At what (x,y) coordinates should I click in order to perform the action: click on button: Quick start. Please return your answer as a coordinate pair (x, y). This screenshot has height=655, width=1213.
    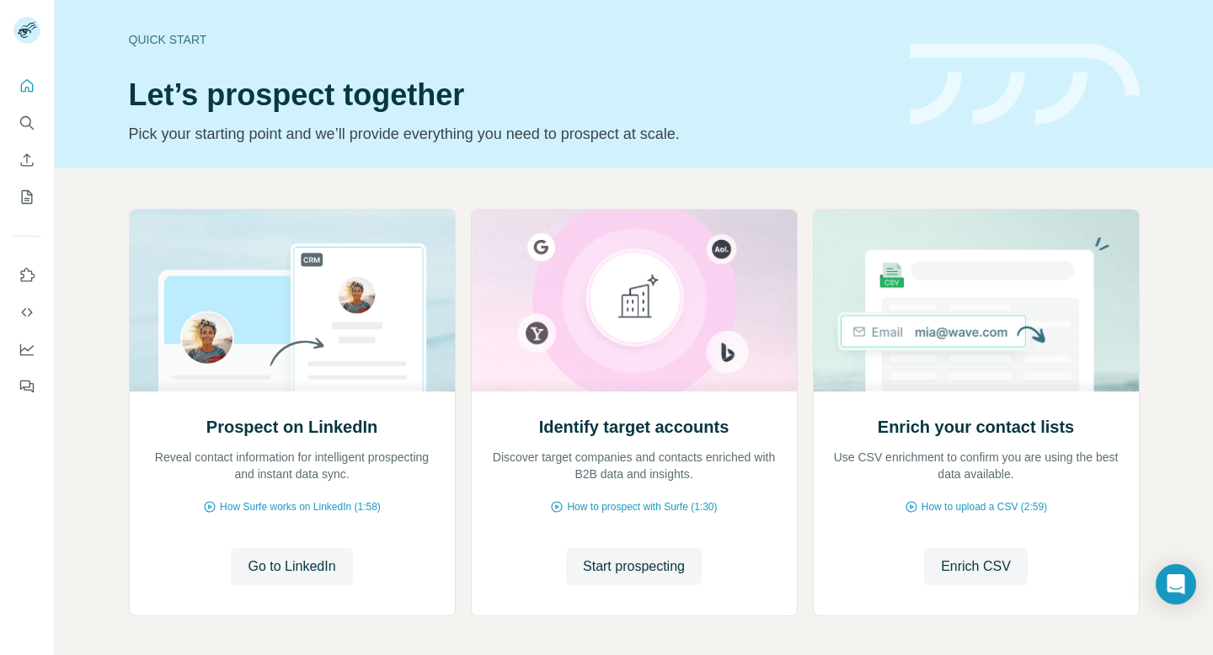
    Looking at the image, I should click on (27, 86).